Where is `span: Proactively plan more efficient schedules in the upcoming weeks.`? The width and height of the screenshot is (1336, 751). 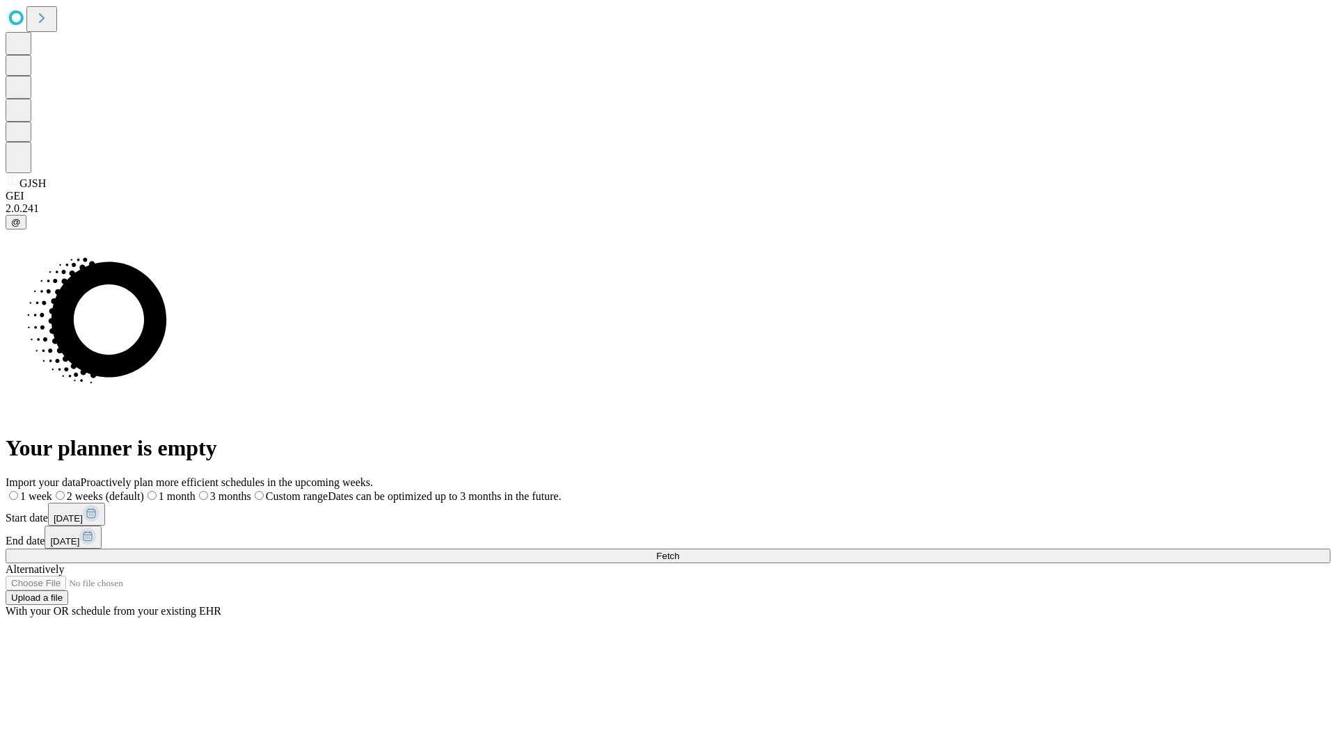
span: Proactively plan more efficient schedules in the upcoming weeks. is located at coordinates (227, 482).